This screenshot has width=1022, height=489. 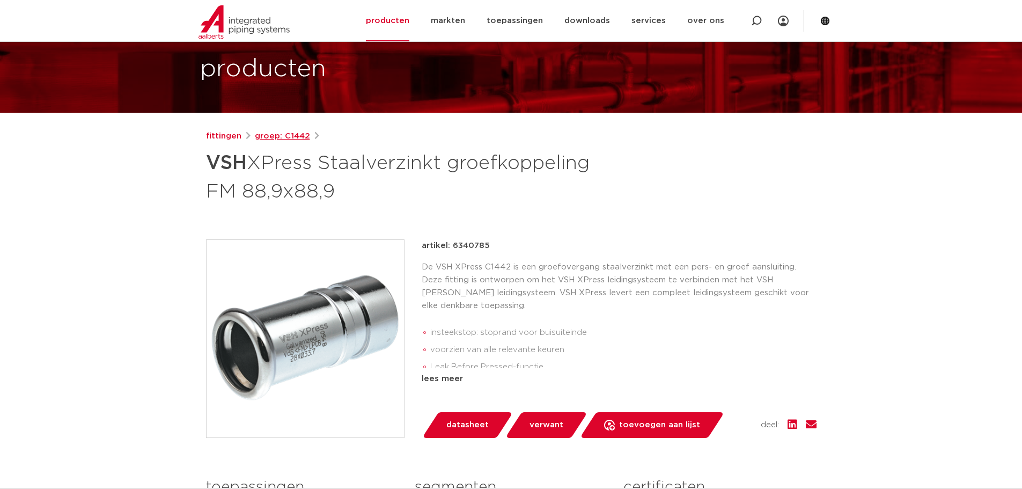 What do you see at coordinates (624, 350) in the screenshot?
I see `li: voorzien van alle relevante keuren` at bounding box center [624, 350].